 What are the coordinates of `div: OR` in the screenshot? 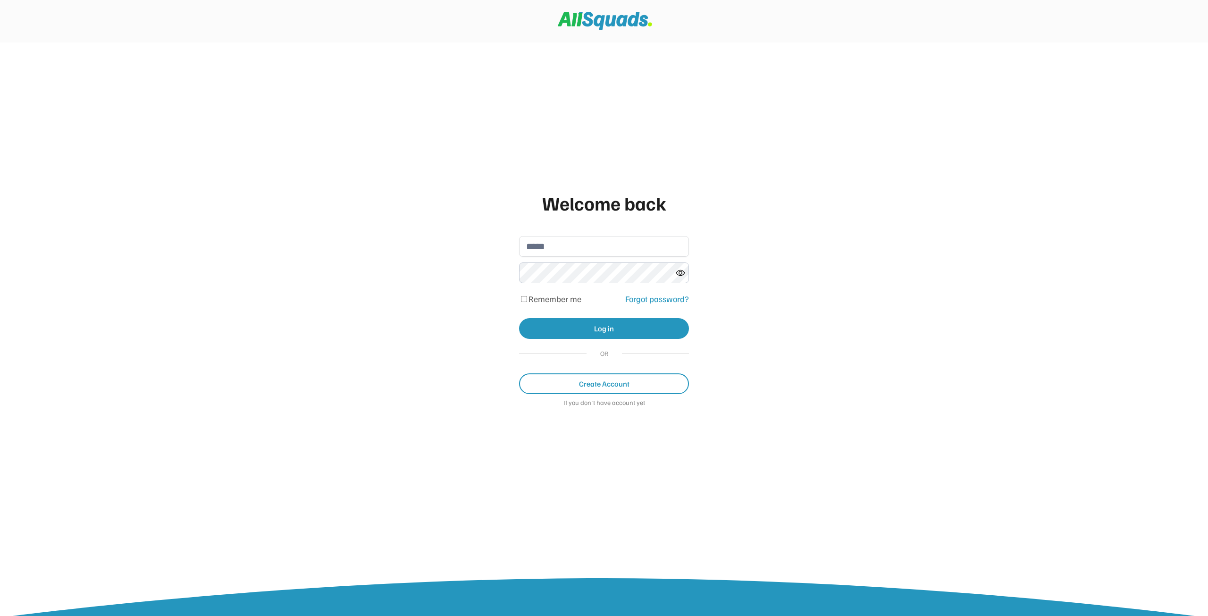 It's located at (604, 353).